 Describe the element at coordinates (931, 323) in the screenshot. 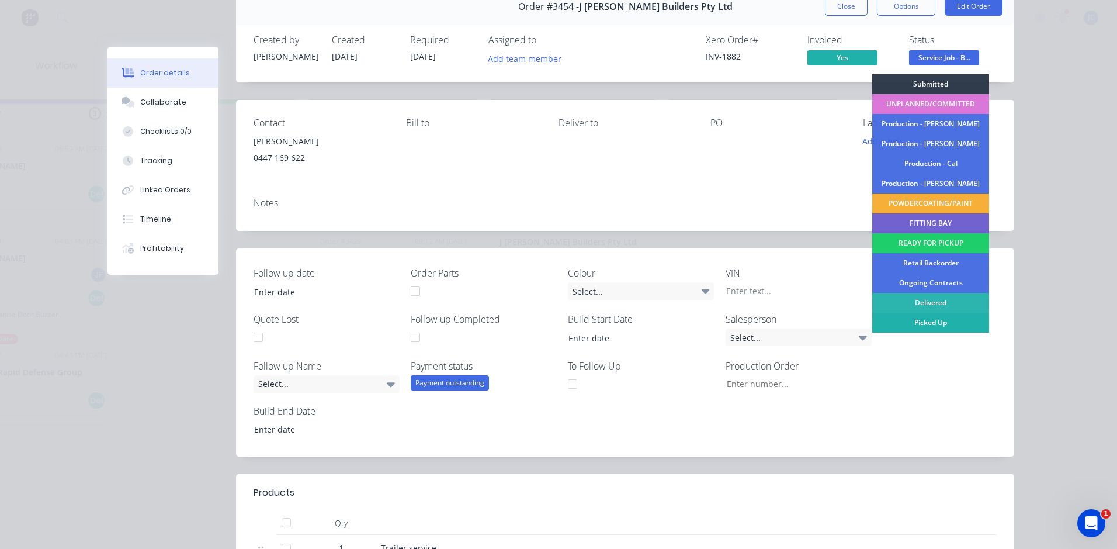

I see `div: Picked Up` at that location.